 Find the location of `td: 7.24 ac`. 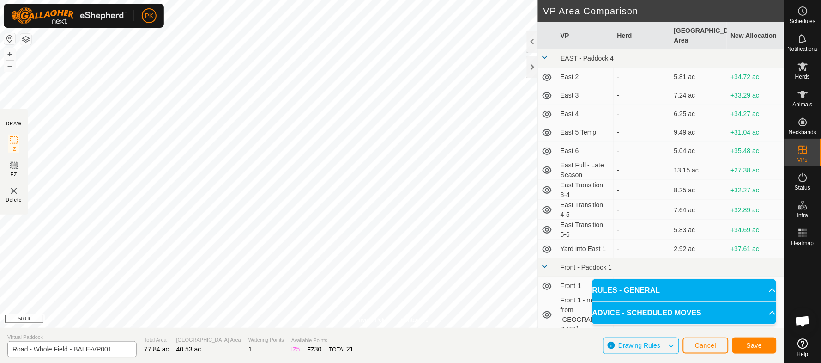

td: 7.24 ac is located at coordinates (699, 96).